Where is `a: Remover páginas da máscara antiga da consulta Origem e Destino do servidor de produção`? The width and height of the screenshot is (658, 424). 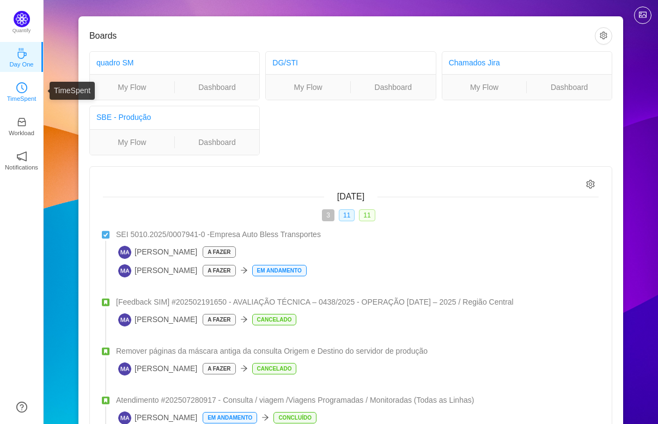 a: Remover páginas da máscara antiga da consulta Origem e Destino do servidor de produção is located at coordinates (357, 351).